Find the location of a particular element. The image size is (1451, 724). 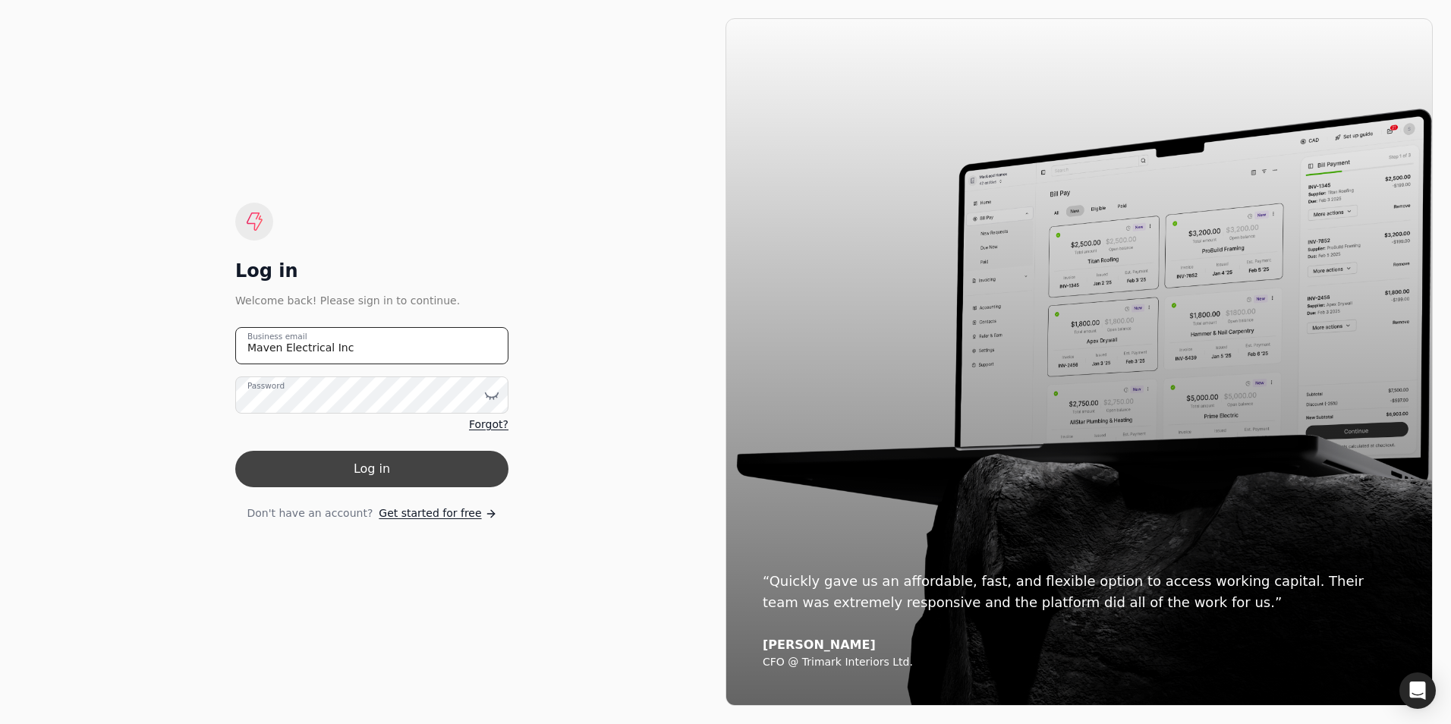

a: Get started for free is located at coordinates (437, 513).